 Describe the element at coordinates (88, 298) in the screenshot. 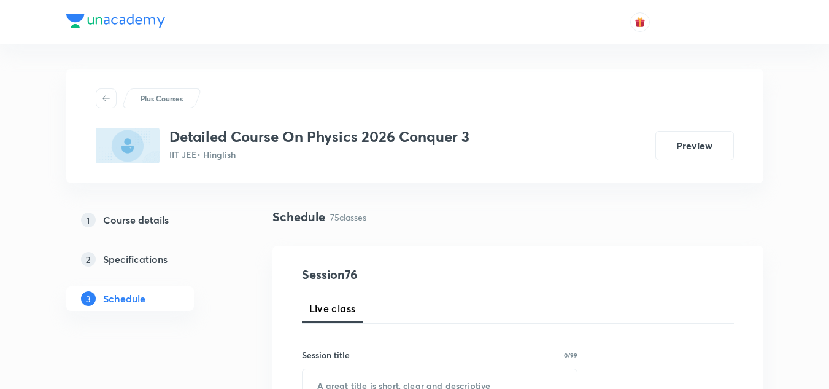

I see `p: 3` at that location.